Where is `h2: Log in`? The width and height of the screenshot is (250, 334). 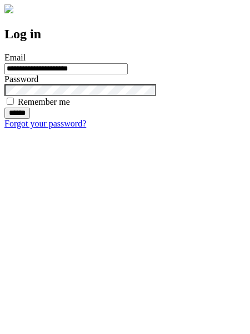
h2: Log in is located at coordinates (125, 34).